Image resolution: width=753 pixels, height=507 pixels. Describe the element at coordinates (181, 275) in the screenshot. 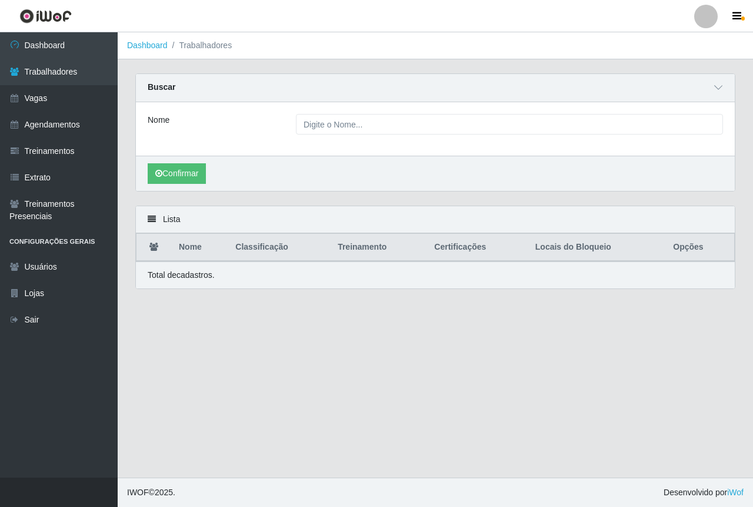

I see `p: Total de cadastros.` at that location.